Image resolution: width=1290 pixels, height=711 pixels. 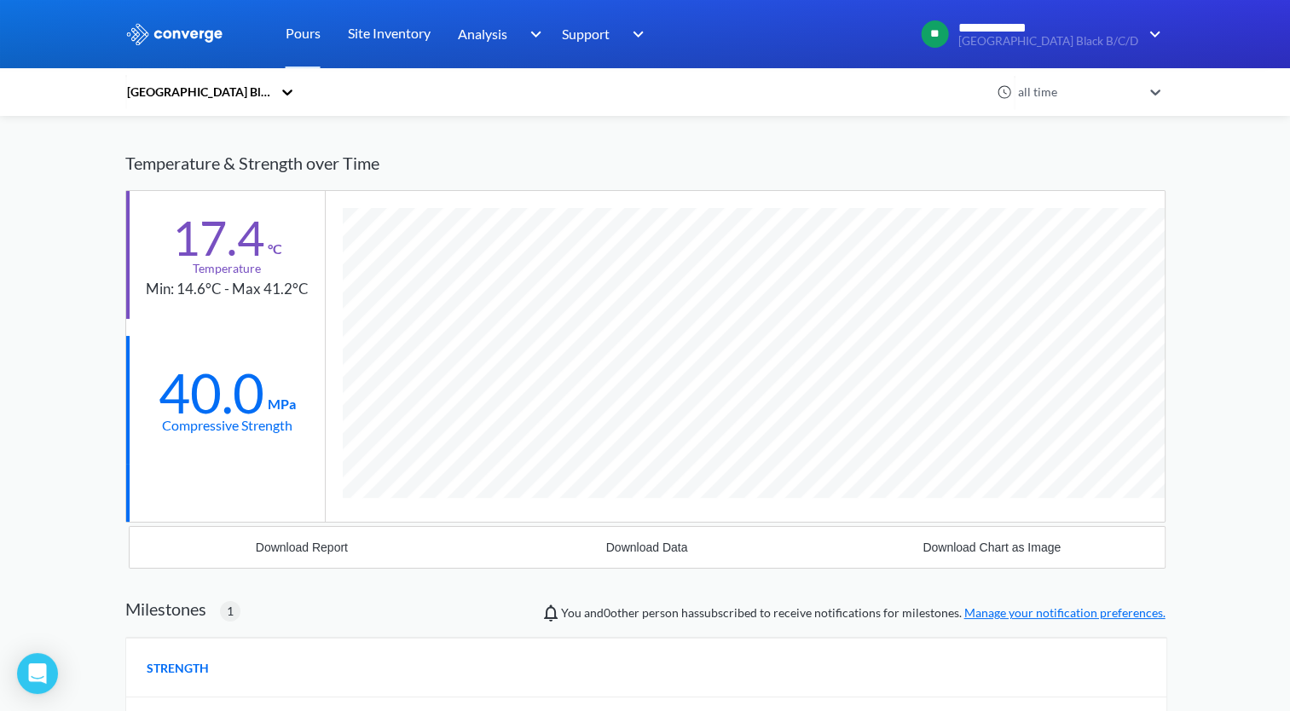 What do you see at coordinates (212, 393) in the screenshot?
I see `div: 40.0` at bounding box center [212, 393].